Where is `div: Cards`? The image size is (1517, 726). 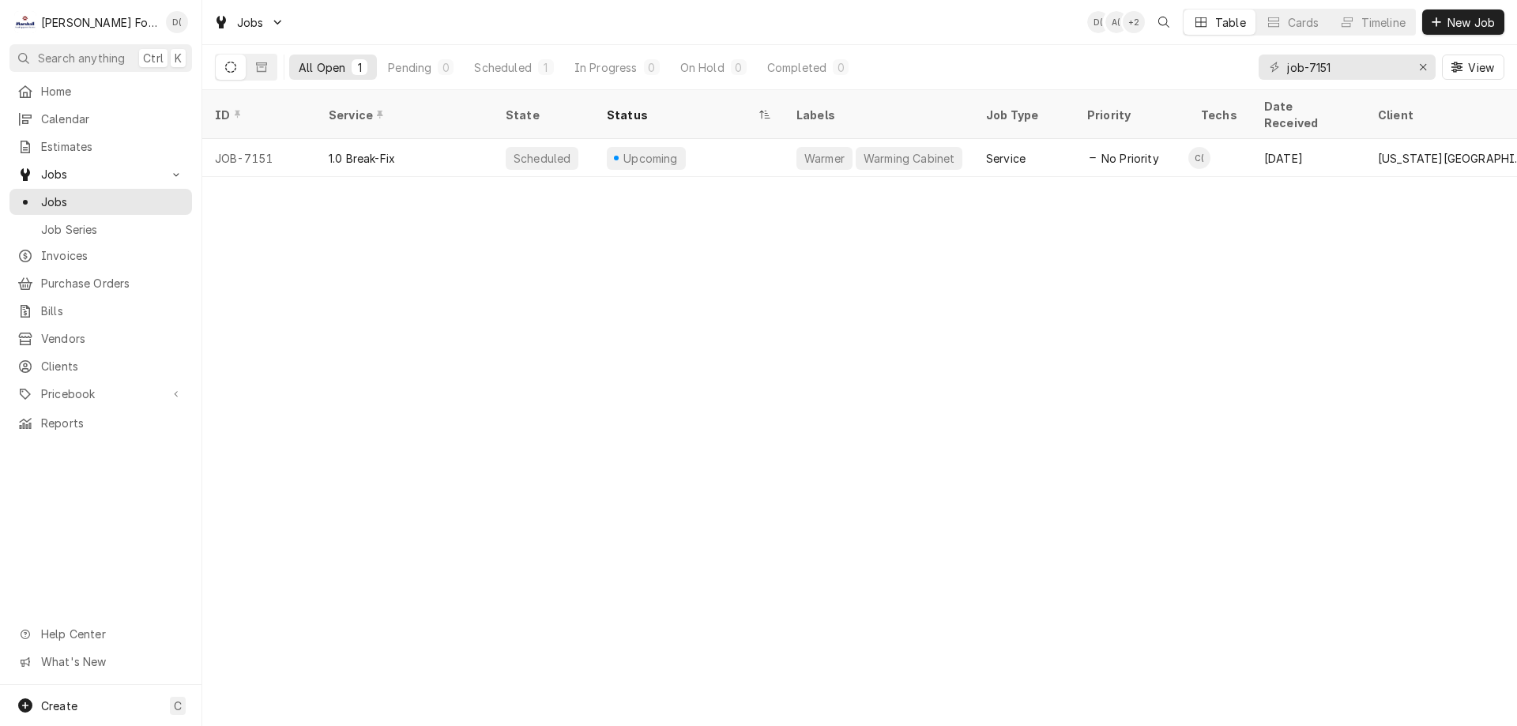 div: Cards is located at coordinates (1304, 22).